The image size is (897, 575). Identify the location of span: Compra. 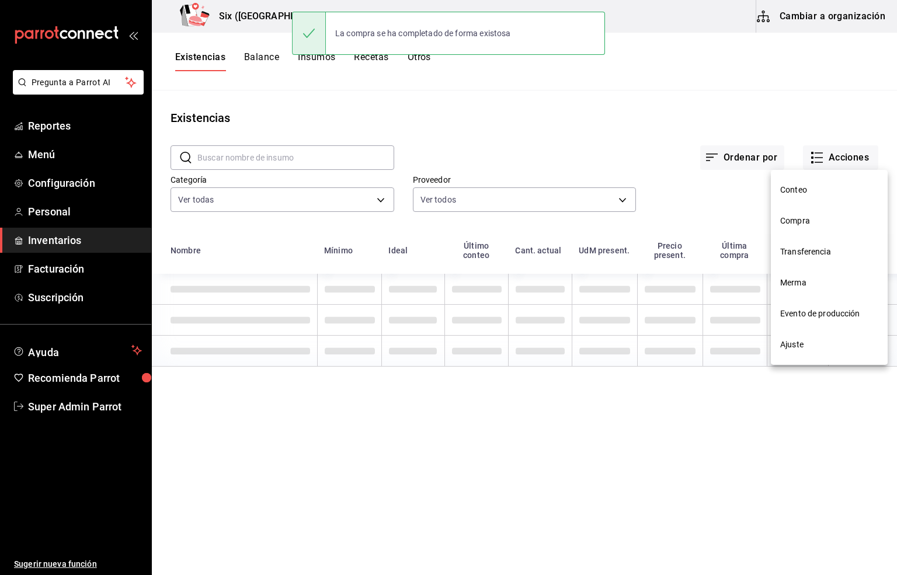
(829, 221).